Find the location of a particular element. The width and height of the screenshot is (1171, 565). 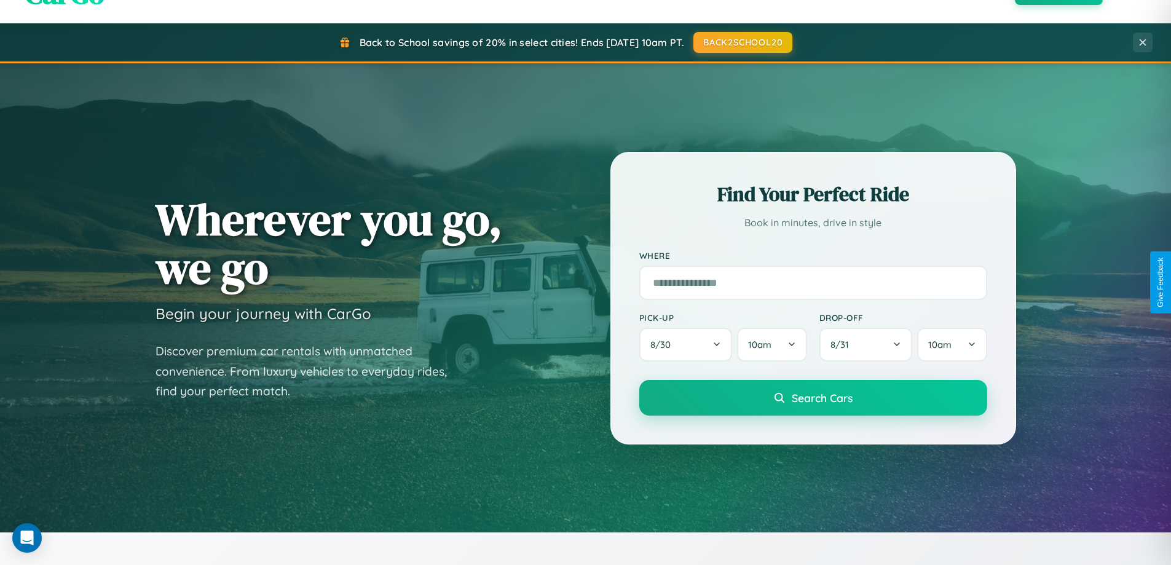

p: Discover premium car rentals with unmatched convenience. From luxury vehicles to everyday rides, ... is located at coordinates (309, 371).